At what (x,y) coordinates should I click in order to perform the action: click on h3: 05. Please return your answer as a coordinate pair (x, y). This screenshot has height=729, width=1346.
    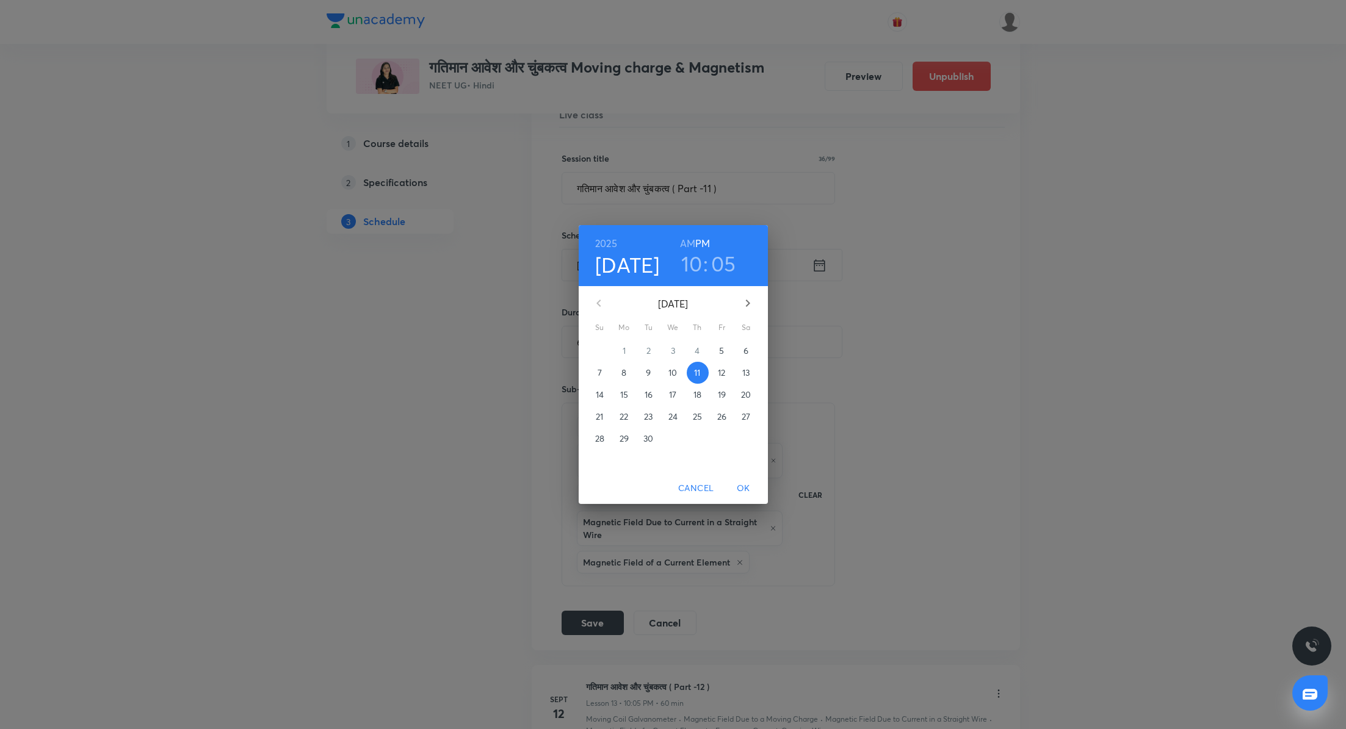
    Looking at the image, I should click on (723, 264).